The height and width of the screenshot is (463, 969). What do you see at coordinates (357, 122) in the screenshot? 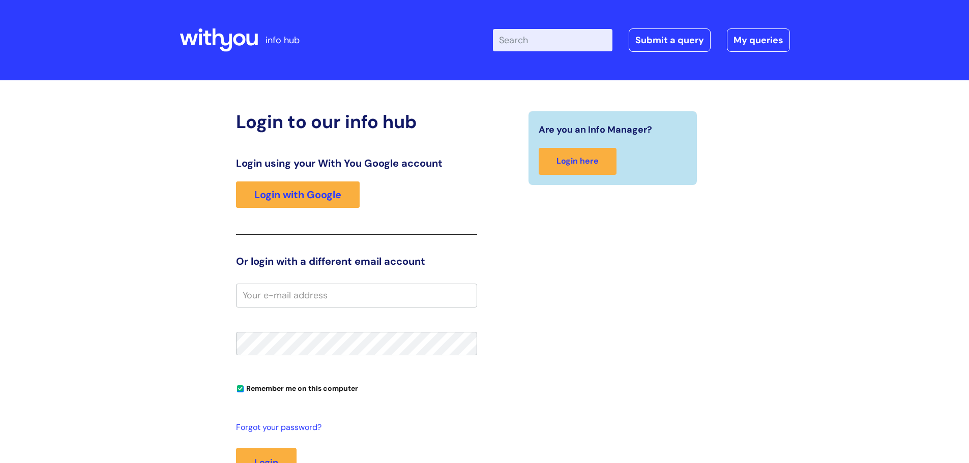
I see `h2: Login to our info hub` at bounding box center [357, 122].